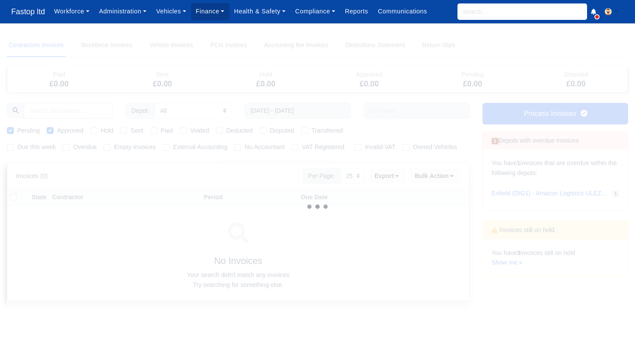 Image resolution: width=635 pixels, height=363 pixels. Describe the element at coordinates (123, 11) in the screenshot. I see `a: Administration` at that location.